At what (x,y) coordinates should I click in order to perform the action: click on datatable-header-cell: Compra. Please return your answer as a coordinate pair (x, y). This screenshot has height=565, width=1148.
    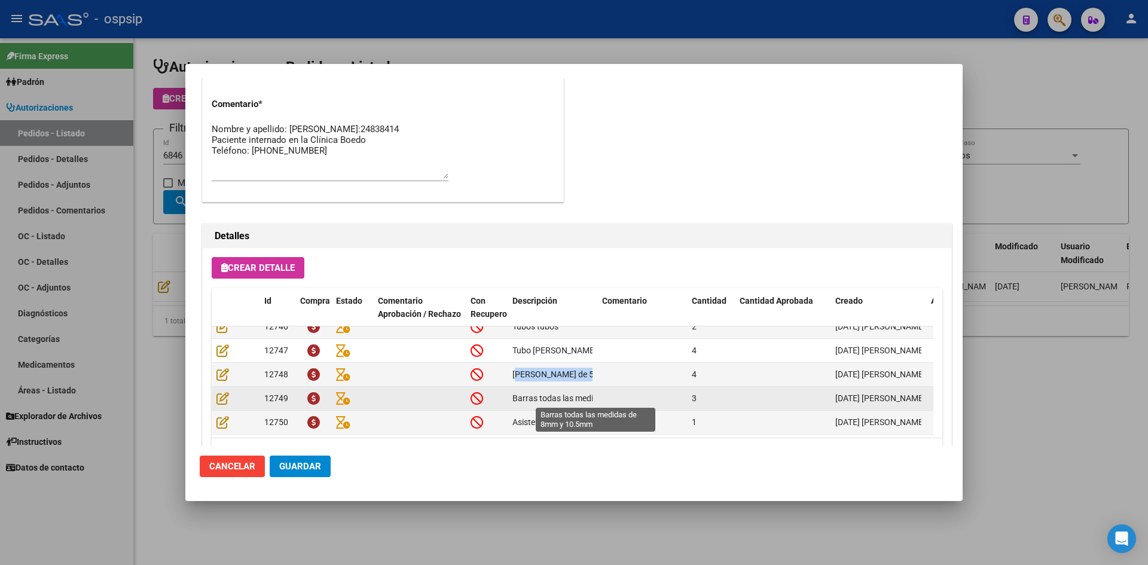
    Looking at the image, I should click on (313, 315).